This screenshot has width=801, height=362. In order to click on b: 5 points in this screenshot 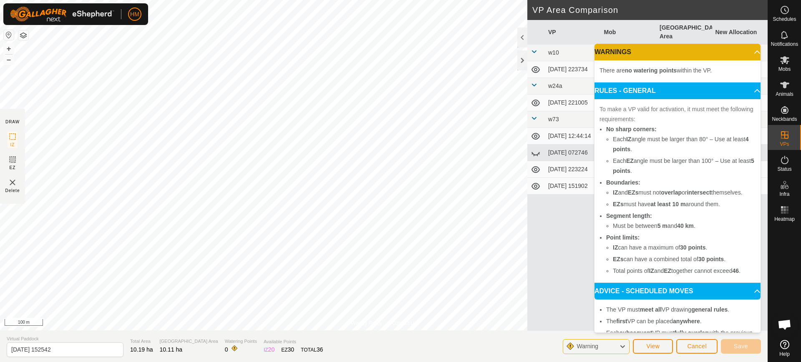, I will do `click(683, 166)`.